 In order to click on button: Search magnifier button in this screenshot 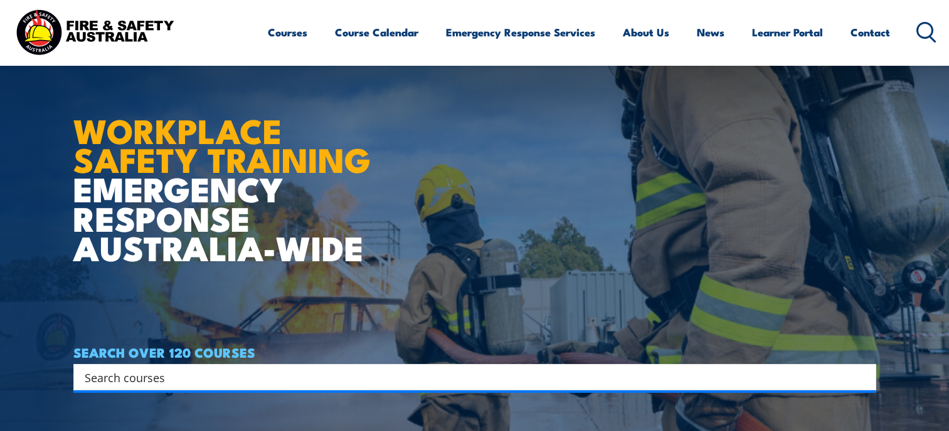, I will do `click(863, 377)`.